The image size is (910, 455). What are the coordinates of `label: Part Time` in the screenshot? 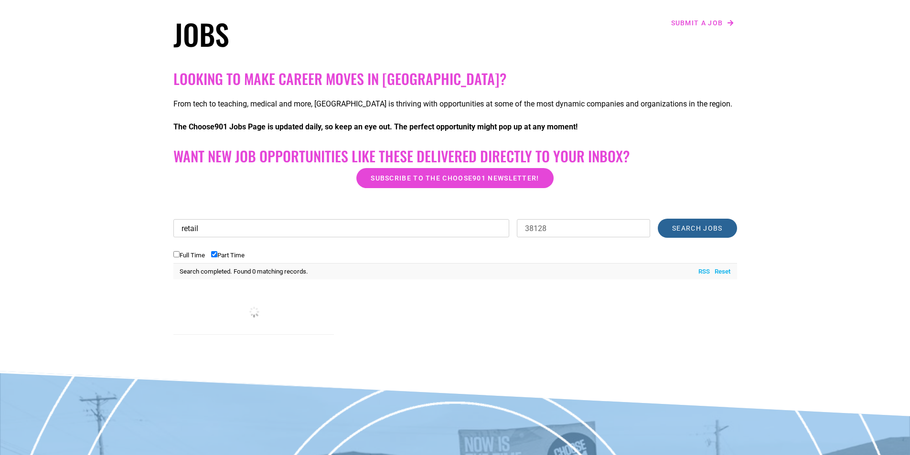 It's located at (228, 255).